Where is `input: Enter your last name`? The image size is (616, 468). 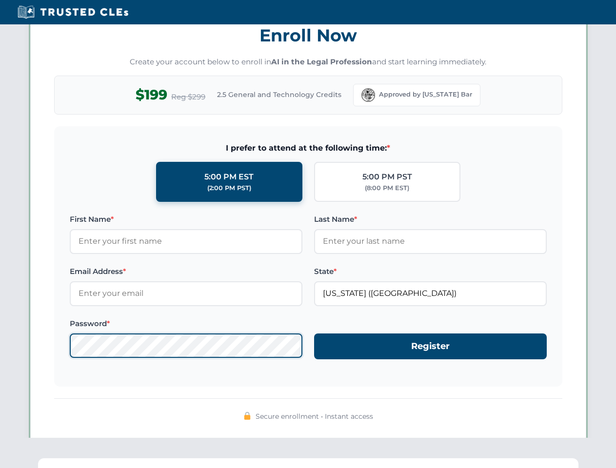
input: Enter your last name is located at coordinates (430, 241).